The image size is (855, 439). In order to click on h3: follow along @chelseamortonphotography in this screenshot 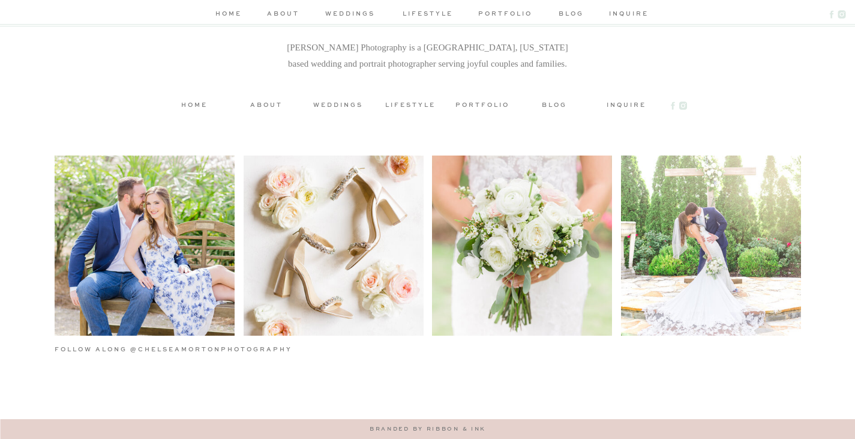, I will do `click(188, 348)`.